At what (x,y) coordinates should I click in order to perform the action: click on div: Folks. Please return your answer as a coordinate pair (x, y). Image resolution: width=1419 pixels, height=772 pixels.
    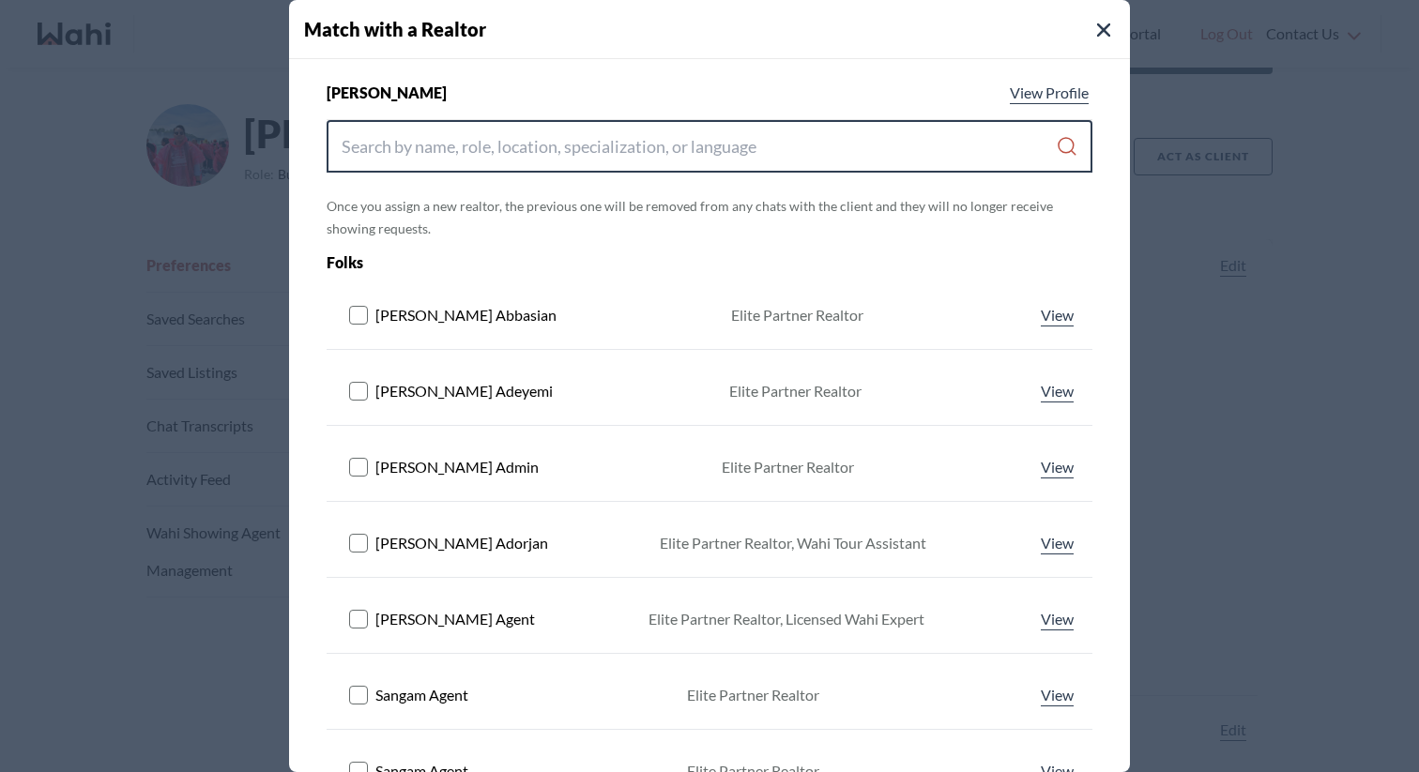
    Looking at the image, I should click on (633, 263).